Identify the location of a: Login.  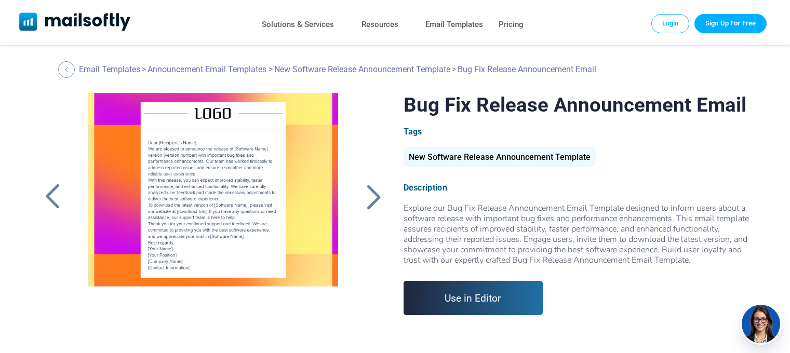
(671, 23).